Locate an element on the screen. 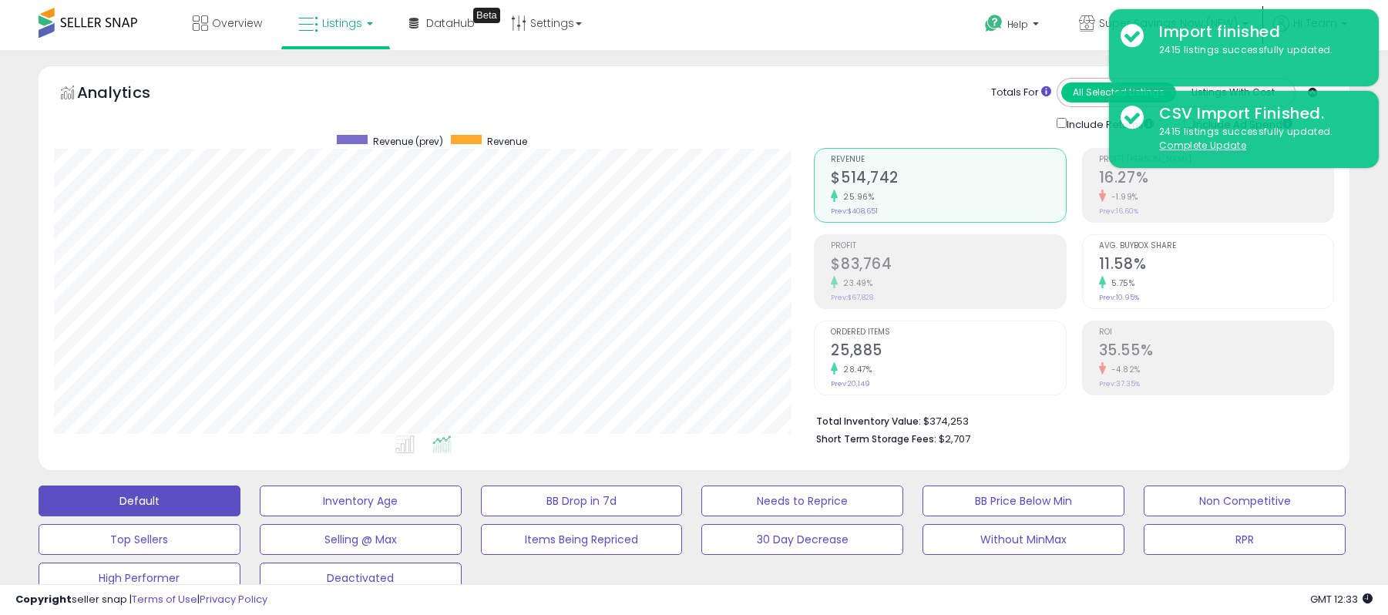 The image size is (1388, 615). div: Tooltip anchor is located at coordinates (486, 15).